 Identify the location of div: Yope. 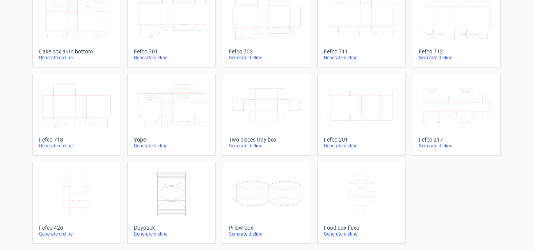
(171, 140).